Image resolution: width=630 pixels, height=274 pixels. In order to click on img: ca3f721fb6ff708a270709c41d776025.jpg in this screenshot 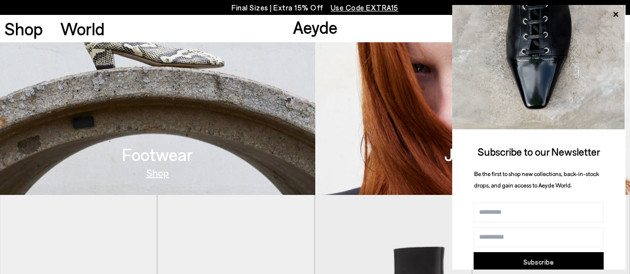, I will do `click(538, 67)`.